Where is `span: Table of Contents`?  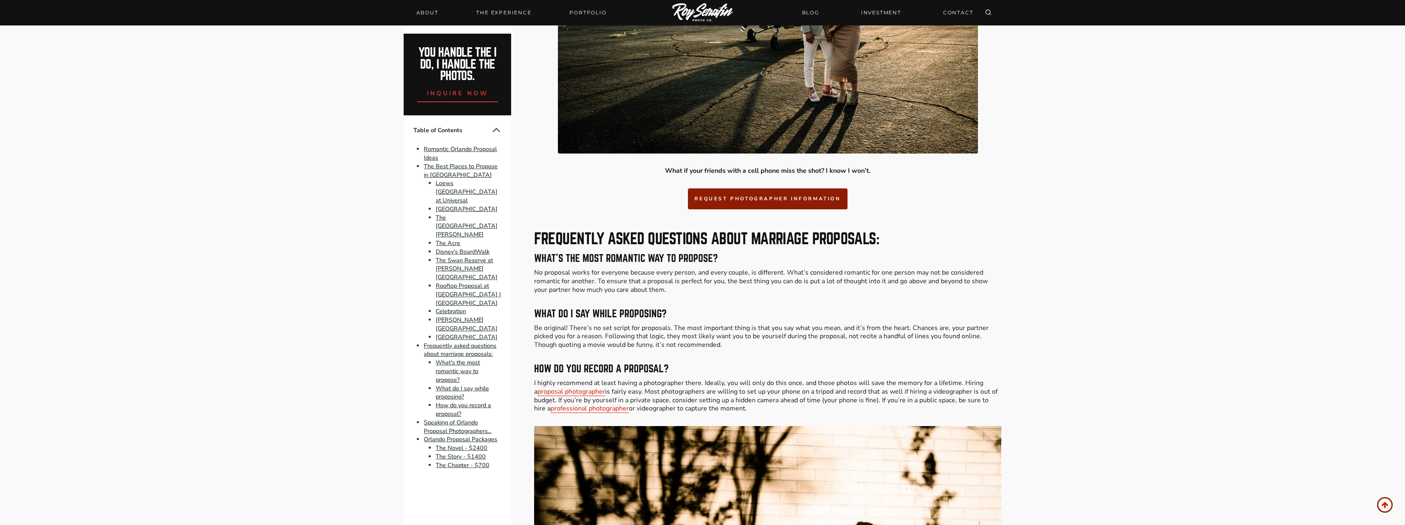
span: Table of Contents is located at coordinates (453, 130).